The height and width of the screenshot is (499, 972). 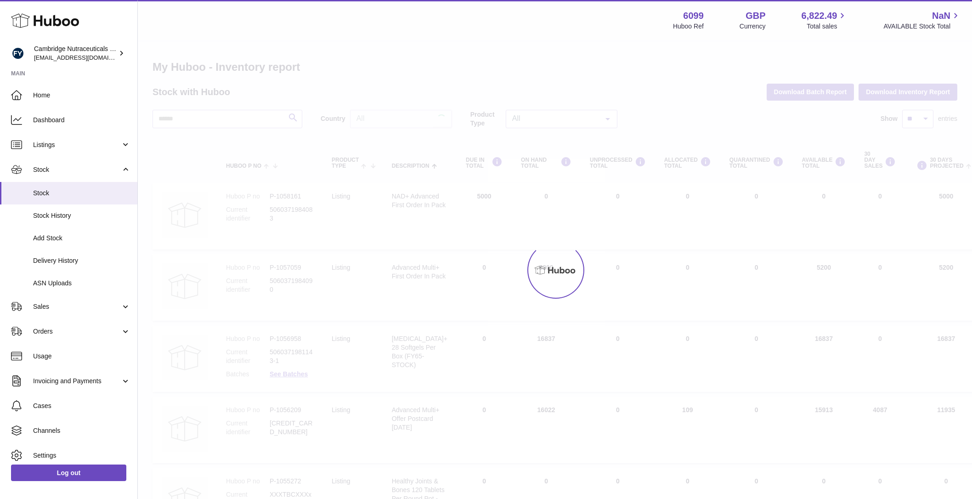 I want to click on strong: 6099, so click(x=693, y=16).